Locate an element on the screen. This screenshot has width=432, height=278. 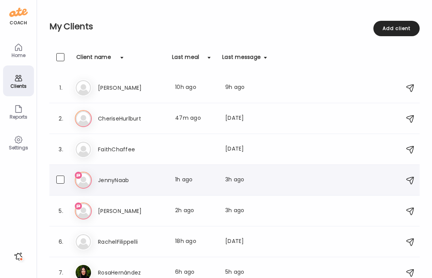
div: Home is located at coordinates (19, 55).